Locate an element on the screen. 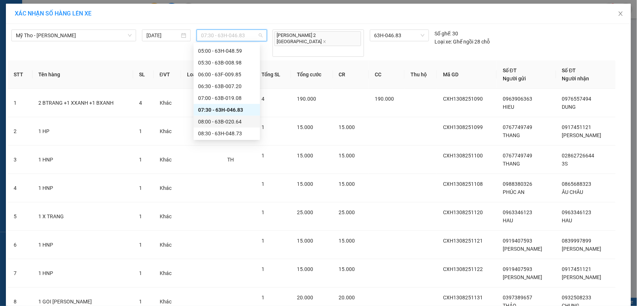 This screenshot has width=637, height=306. div: 05:00 - 63H-048.59 is located at coordinates (227, 51).